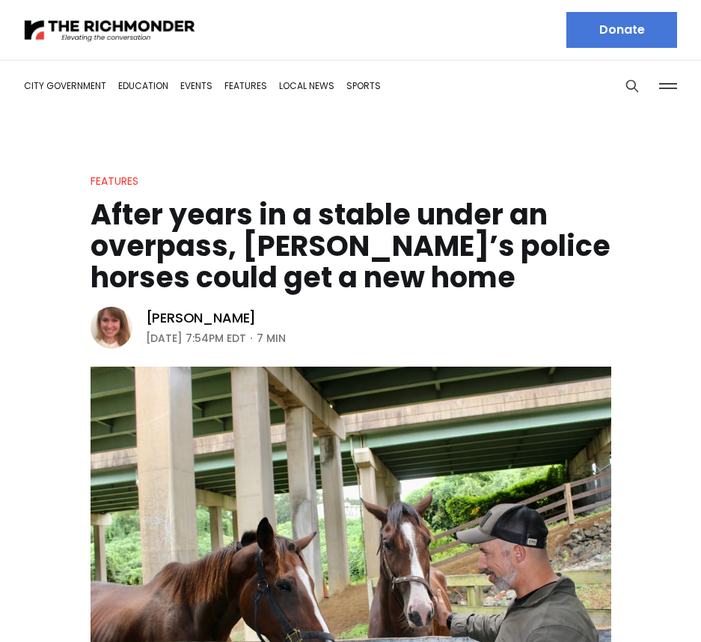  Describe the element at coordinates (364, 85) in the screenshot. I see `a: Sports` at that location.